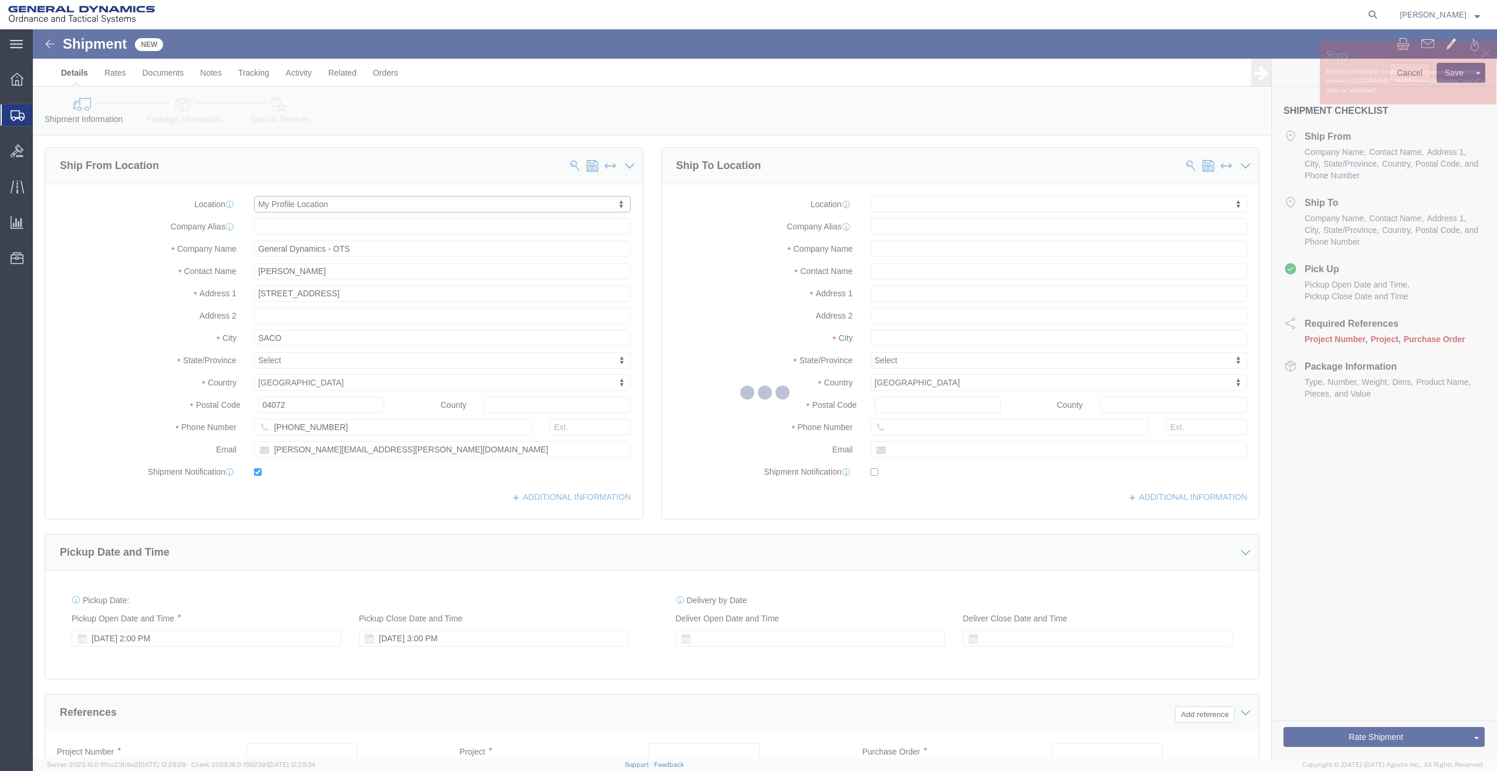  Describe the element at coordinates (639, 764) in the screenshot. I see `a: Support` at that location.